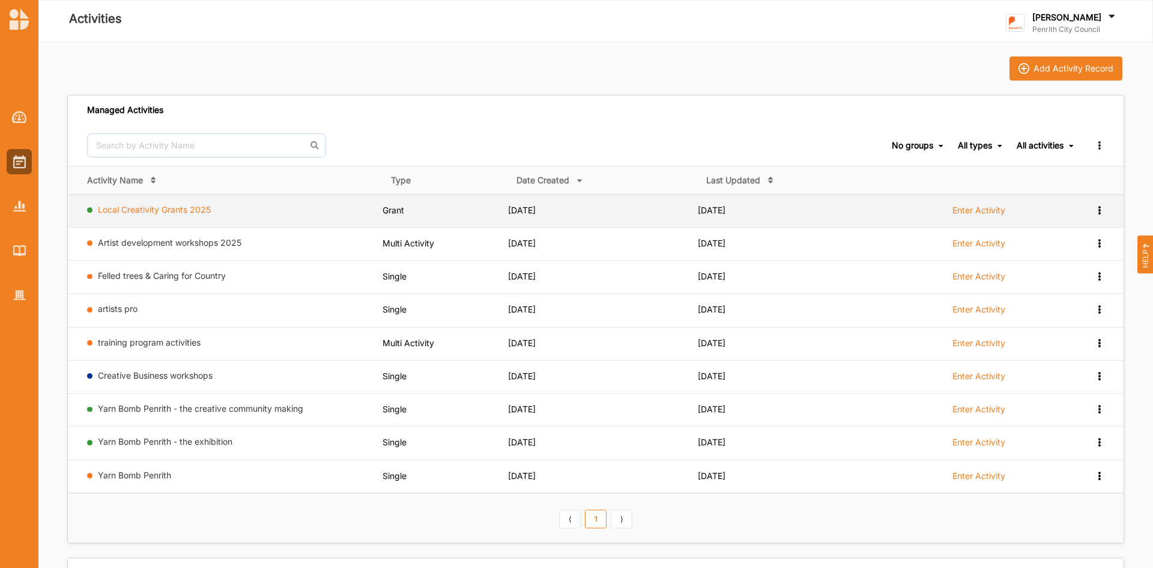  Describe the element at coordinates (125, 110) in the screenshot. I see `div: Managed Activities` at that location.